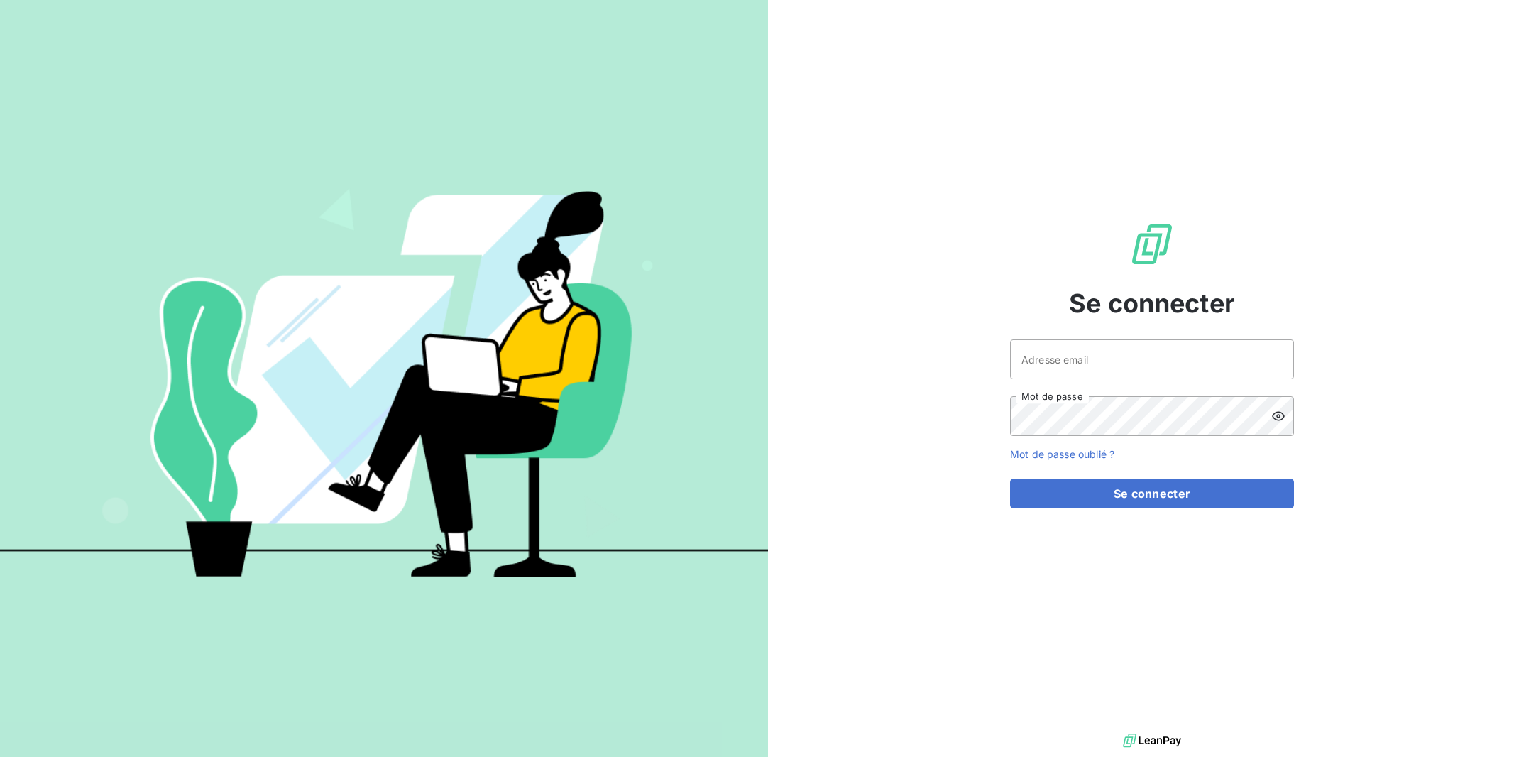 This screenshot has height=757, width=1536. What do you see at coordinates (1152, 359) in the screenshot?
I see `input: placeholder` at bounding box center [1152, 359].